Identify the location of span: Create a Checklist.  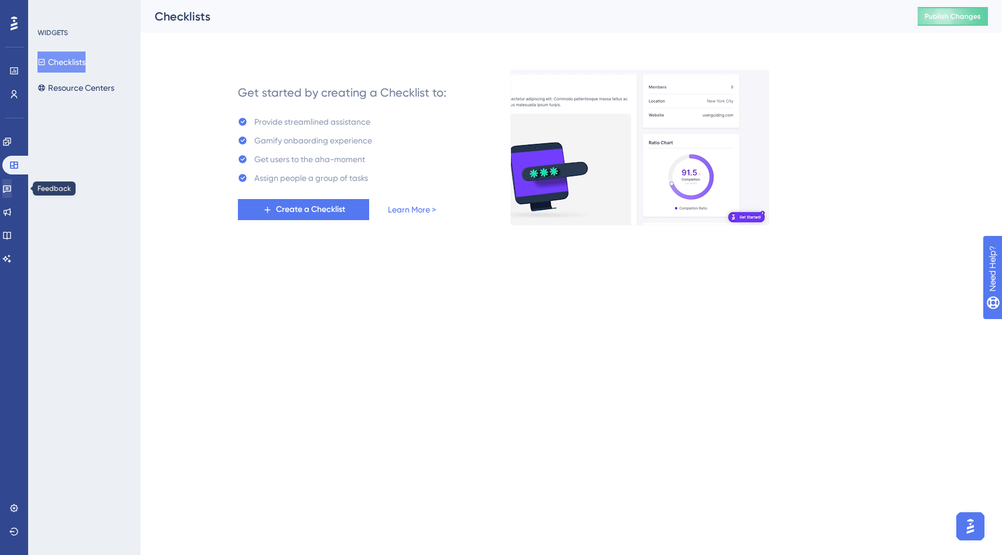
(310, 210).